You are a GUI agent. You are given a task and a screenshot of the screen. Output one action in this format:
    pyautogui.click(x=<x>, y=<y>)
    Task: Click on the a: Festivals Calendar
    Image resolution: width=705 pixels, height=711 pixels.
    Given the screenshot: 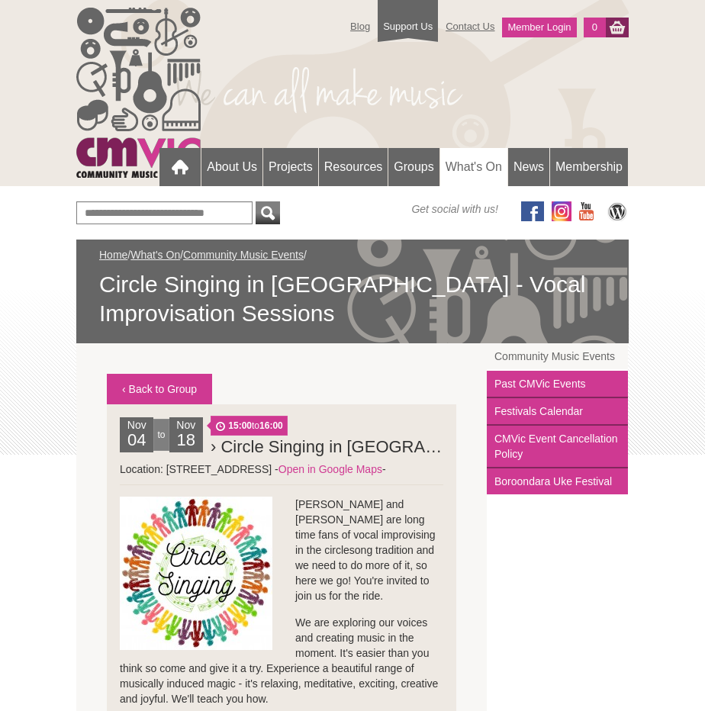 What is the action you would take?
    pyautogui.click(x=557, y=412)
    